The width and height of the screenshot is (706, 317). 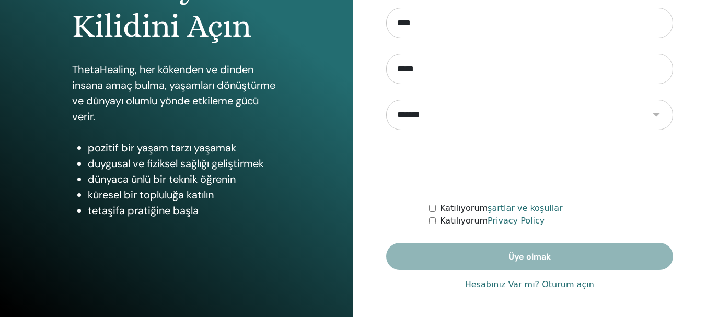 I want to click on a: şartlar ve koşullar, so click(x=525, y=208).